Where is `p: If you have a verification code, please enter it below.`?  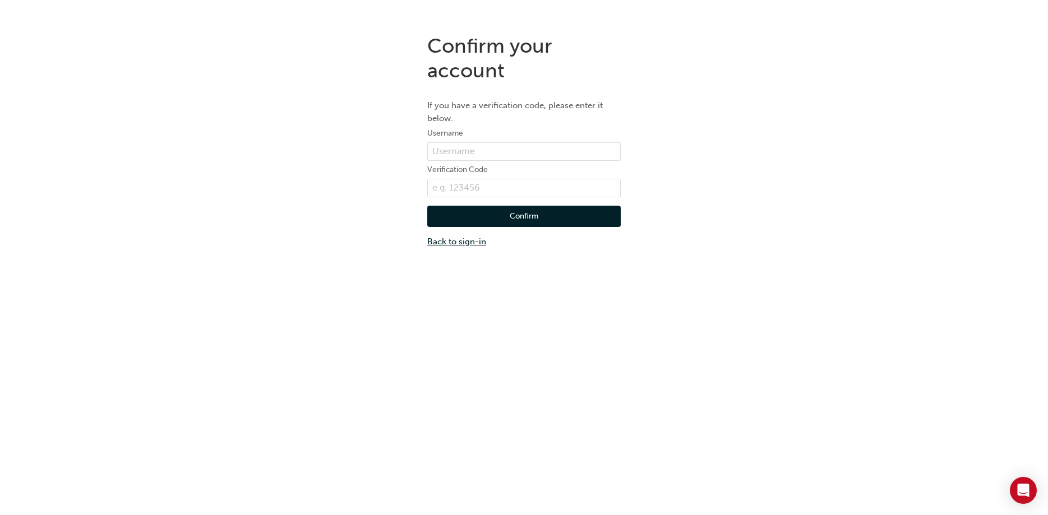 p: If you have a verification code, please enter it below. is located at coordinates (524, 112).